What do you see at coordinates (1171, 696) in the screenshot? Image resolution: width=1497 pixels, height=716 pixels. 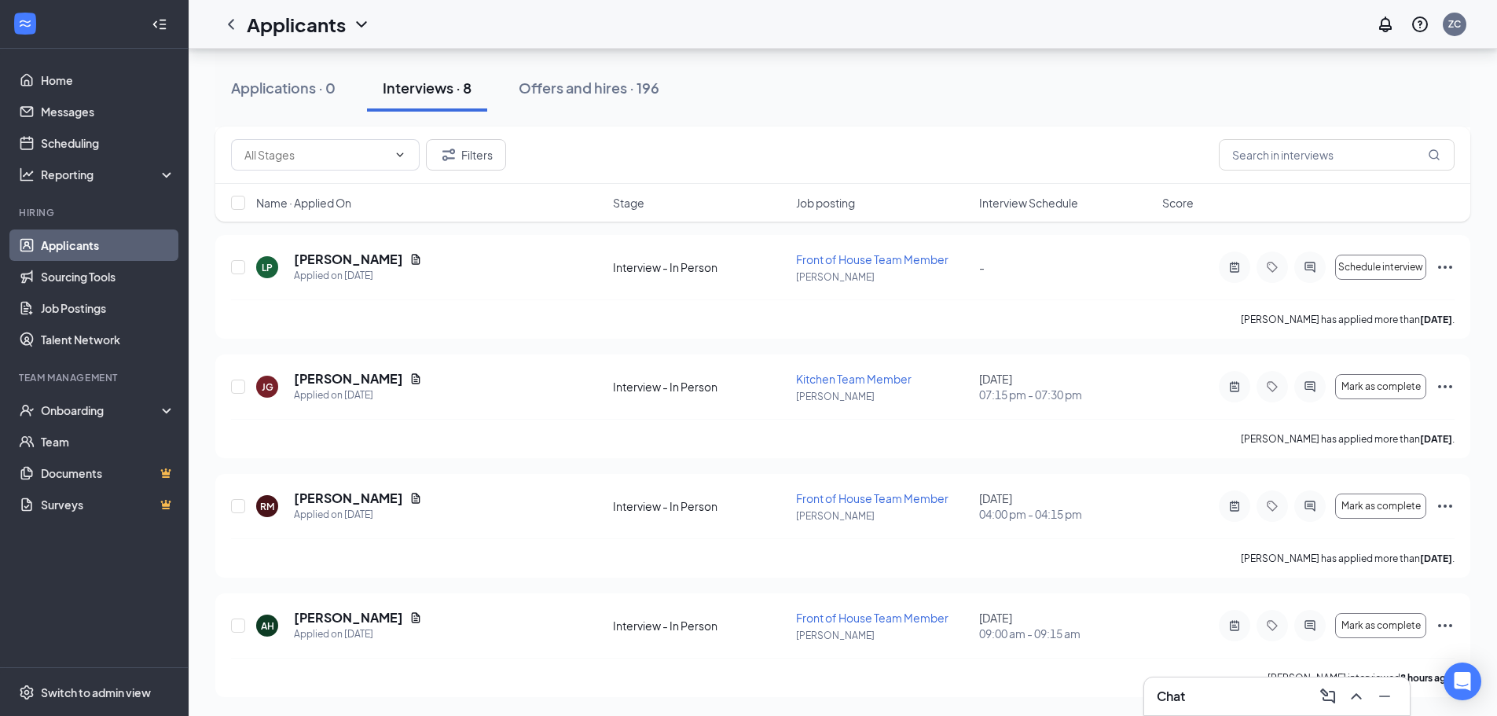 I see `h3: Chat` at bounding box center [1171, 696].